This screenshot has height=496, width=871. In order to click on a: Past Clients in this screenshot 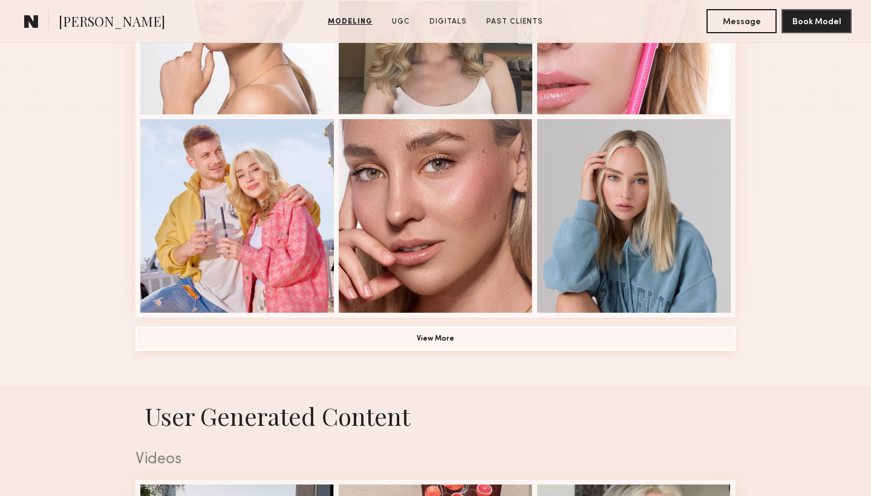, I will do `click(514, 22)`.